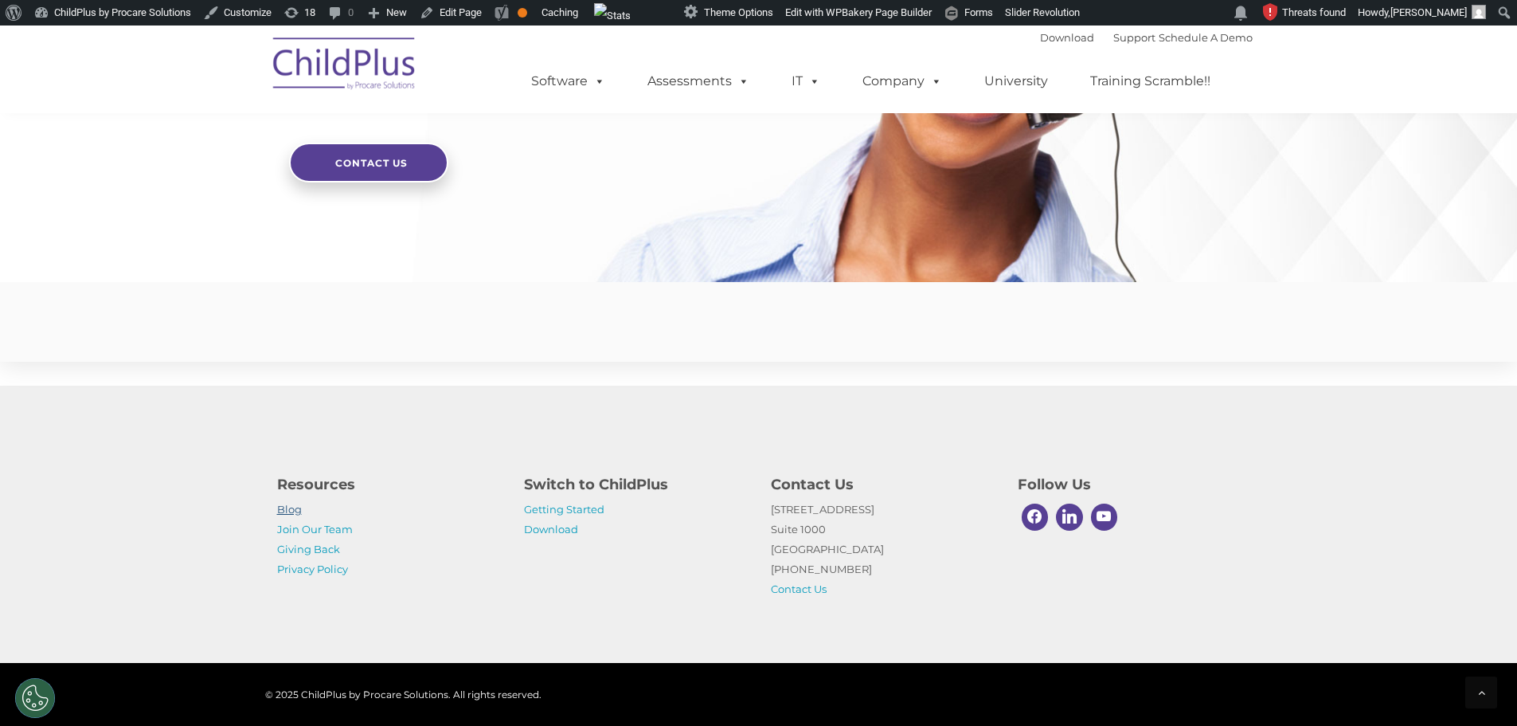 This screenshot has height=726, width=1517. I want to click on div: OK, so click(523, 13).